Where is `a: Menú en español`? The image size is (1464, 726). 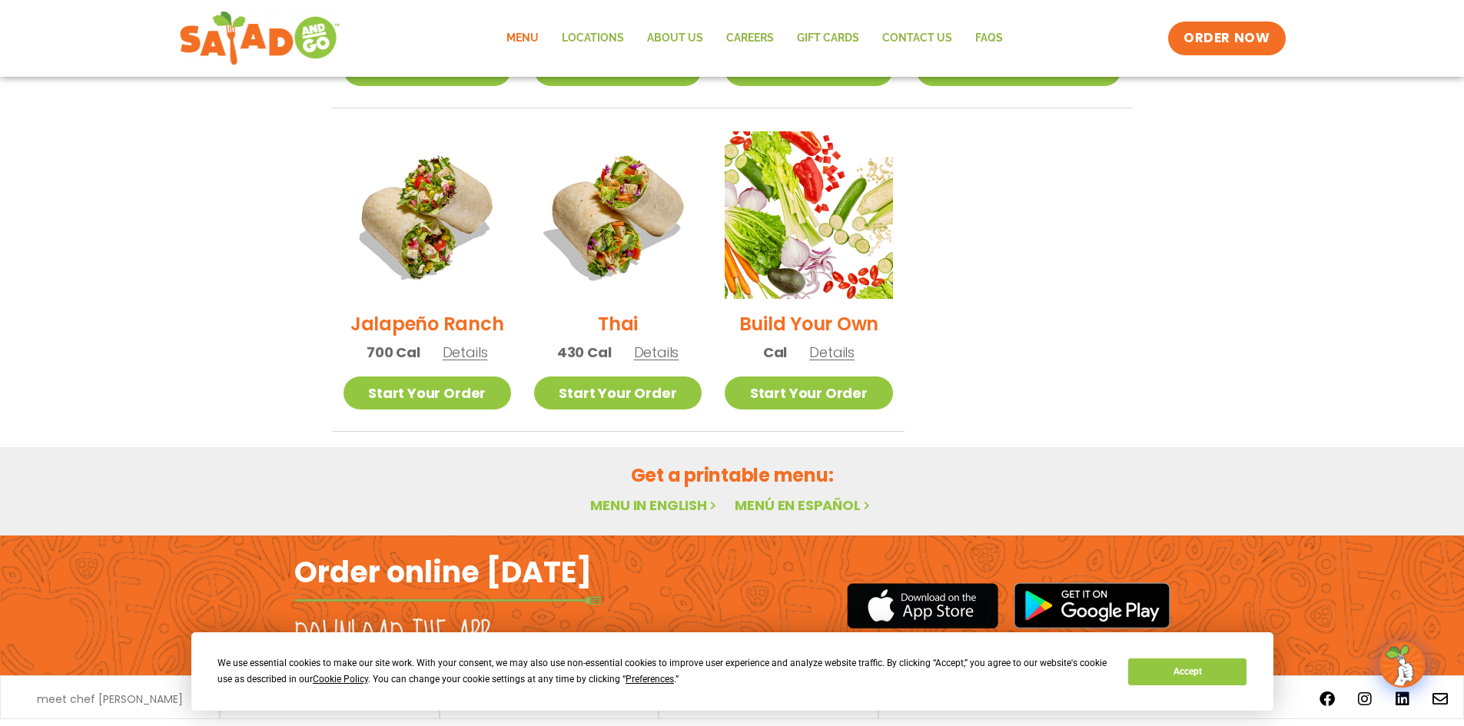
a: Menú en español is located at coordinates (804, 505).